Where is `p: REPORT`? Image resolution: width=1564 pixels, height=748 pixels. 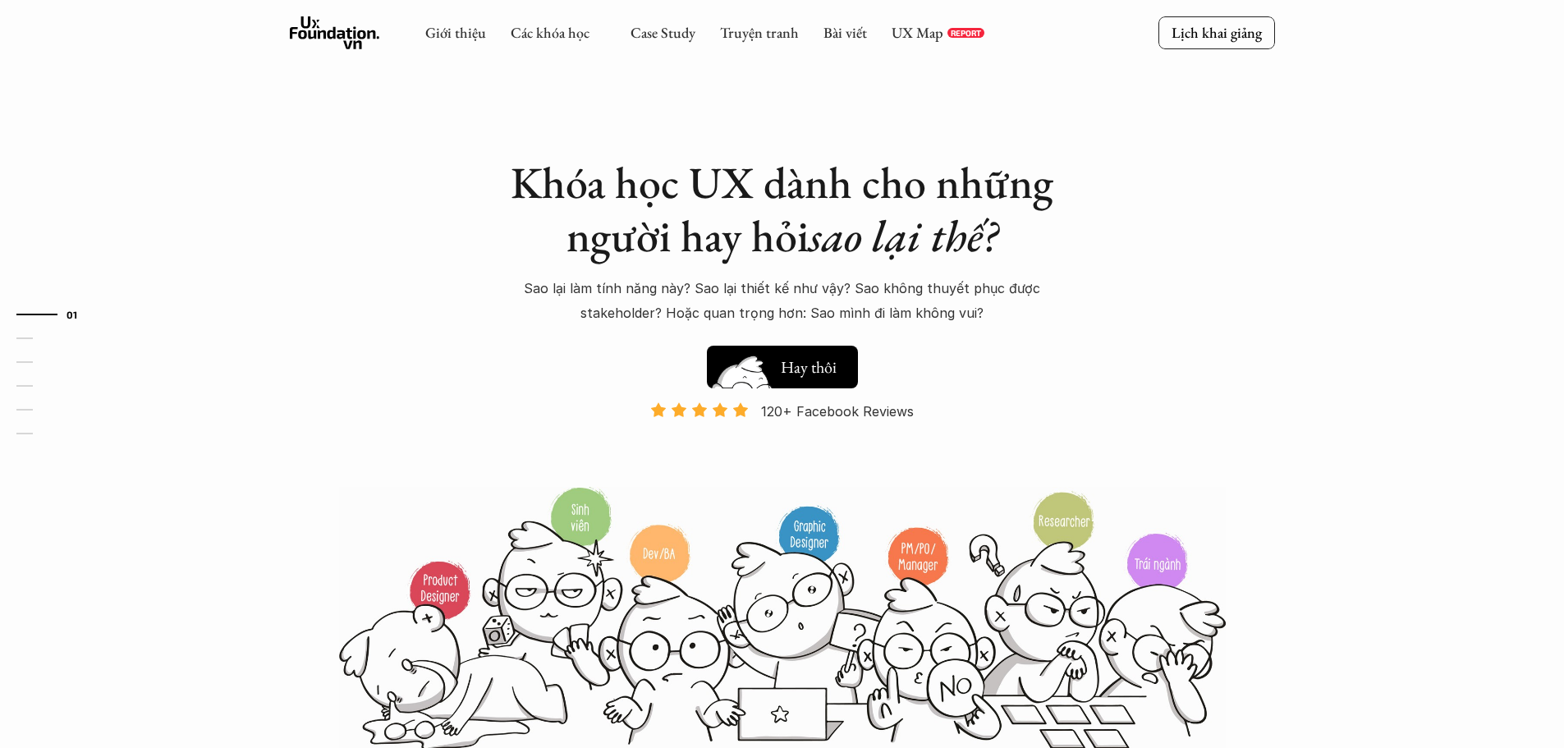 p: REPORT is located at coordinates (965, 33).